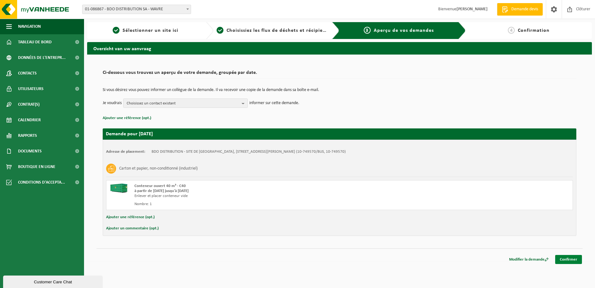 The width and height of the screenshot is (595, 288). I want to click on span: Choisissiez les flux de déchets et récipients, so click(278, 31).